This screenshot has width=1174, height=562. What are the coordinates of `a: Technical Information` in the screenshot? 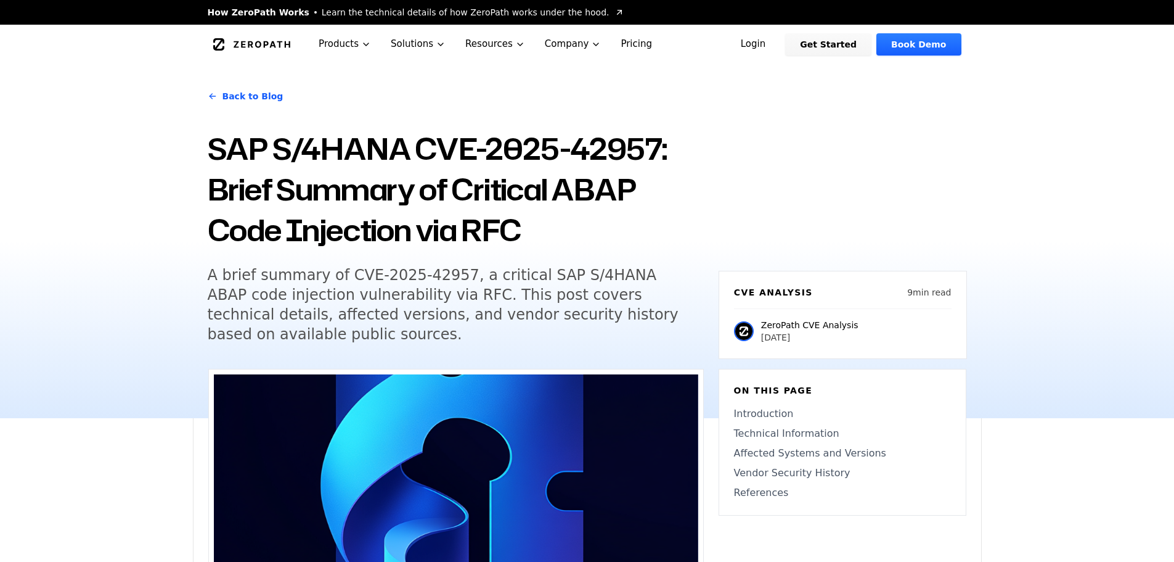 It's located at (843, 433).